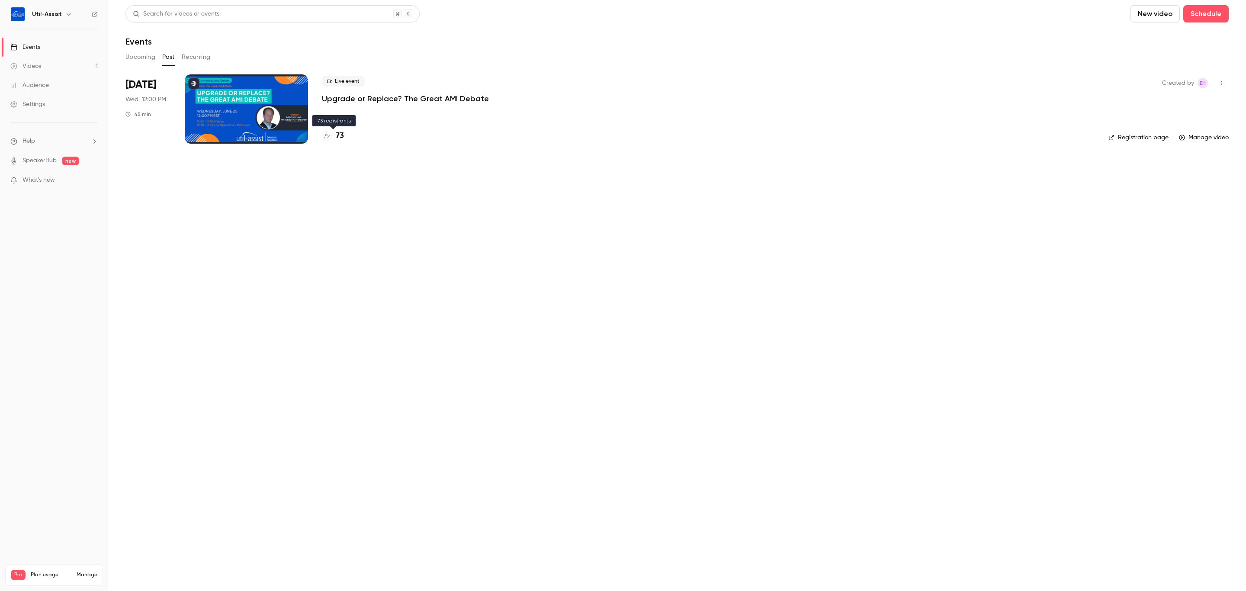 The height and width of the screenshot is (591, 1246). What do you see at coordinates (146, 99) in the screenshot?
I see `span: Wed, 12:00 PM` at bounding box center [146, 99].